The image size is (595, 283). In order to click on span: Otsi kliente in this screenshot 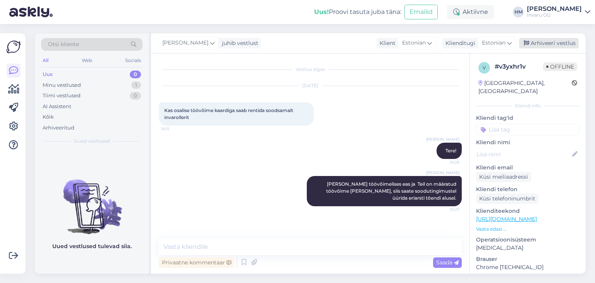, I will do `click(64, 44)`.